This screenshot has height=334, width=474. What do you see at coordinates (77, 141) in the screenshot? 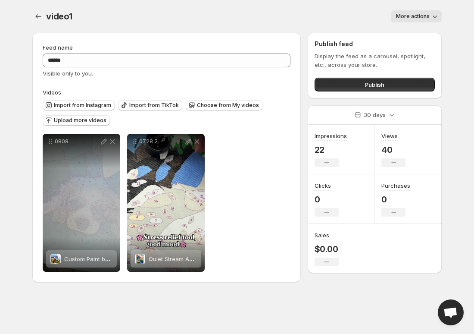
I see `p: 0808` at bounding box center [77, 141].